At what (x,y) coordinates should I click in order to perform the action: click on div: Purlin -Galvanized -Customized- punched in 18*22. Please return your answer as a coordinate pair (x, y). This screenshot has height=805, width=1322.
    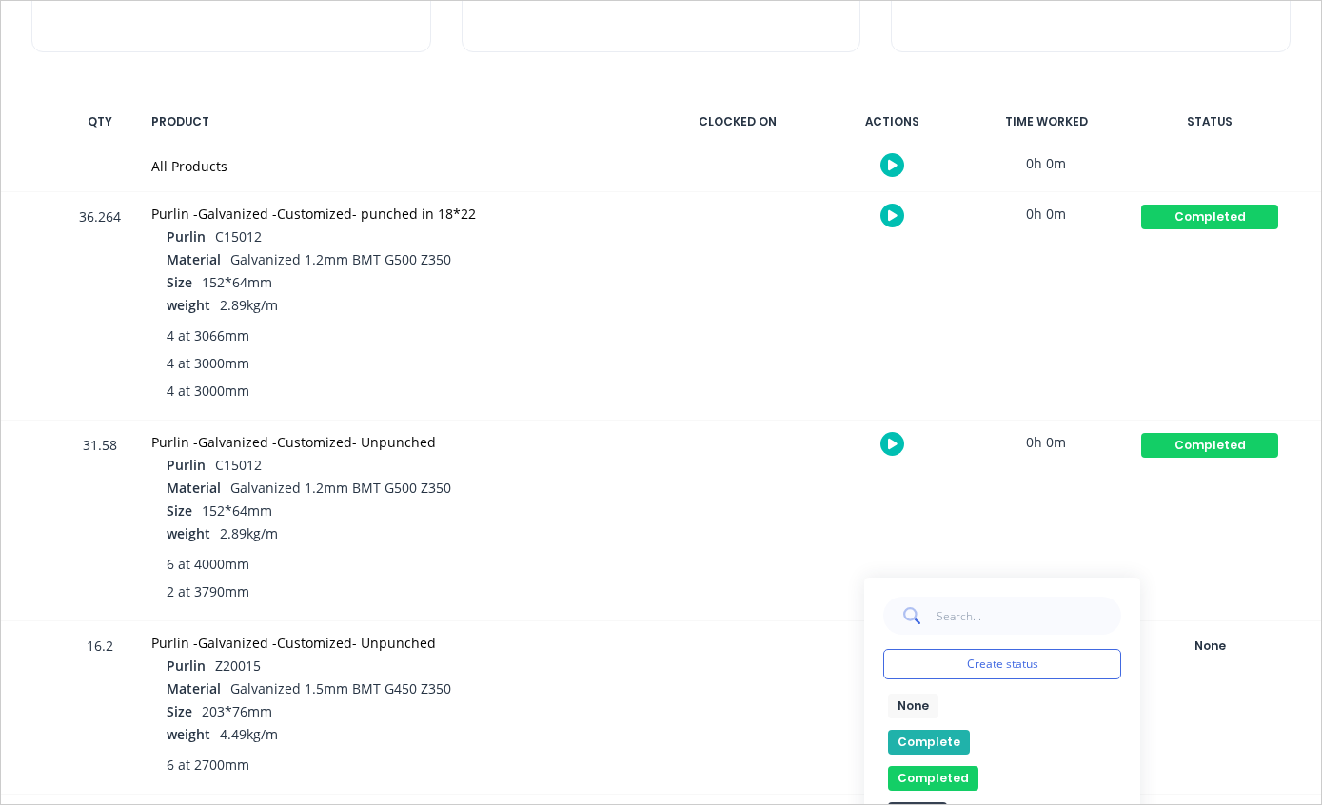
    Looking at the image, I should click on (397, 213).